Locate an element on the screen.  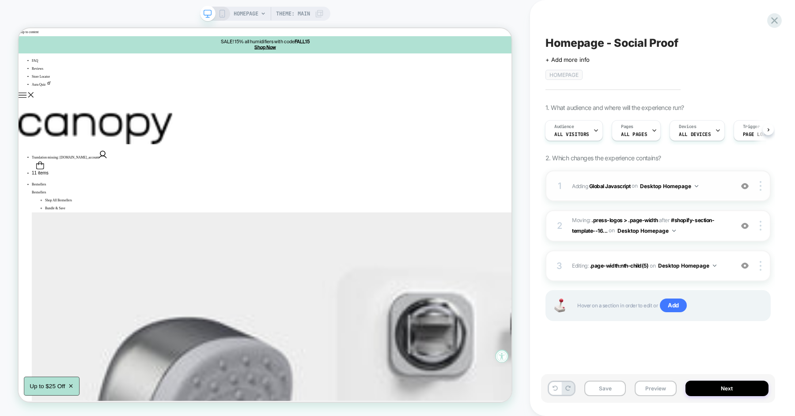
span: Add is located at coordinates (673, 306).